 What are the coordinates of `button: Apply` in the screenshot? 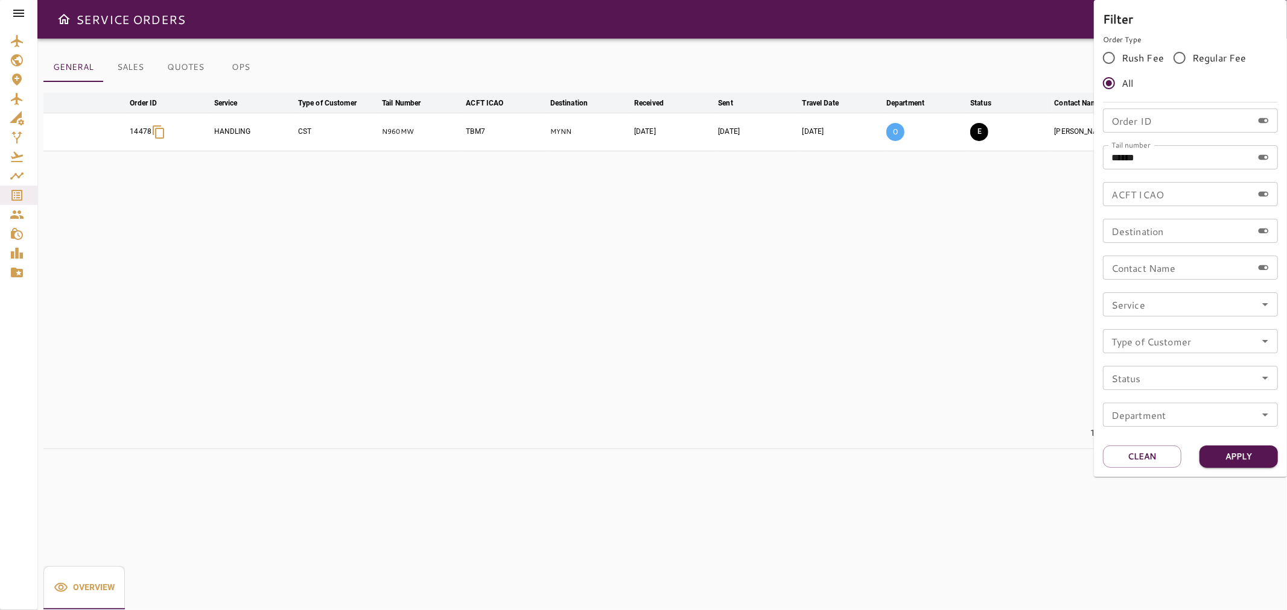 It's located at (1238, 457).